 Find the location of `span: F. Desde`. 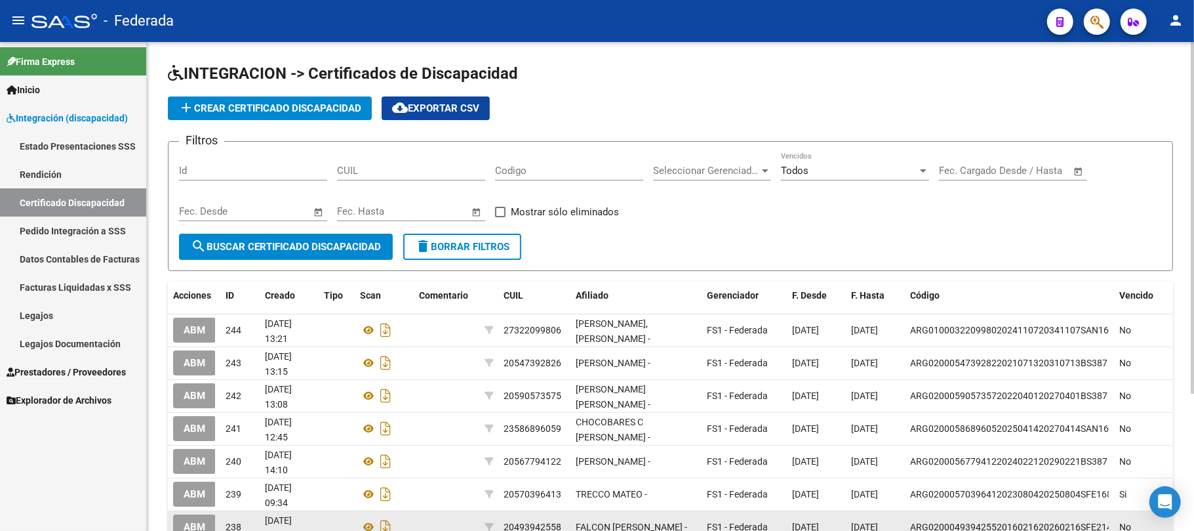

span: F. Desde is located at coordinates (809, 295).